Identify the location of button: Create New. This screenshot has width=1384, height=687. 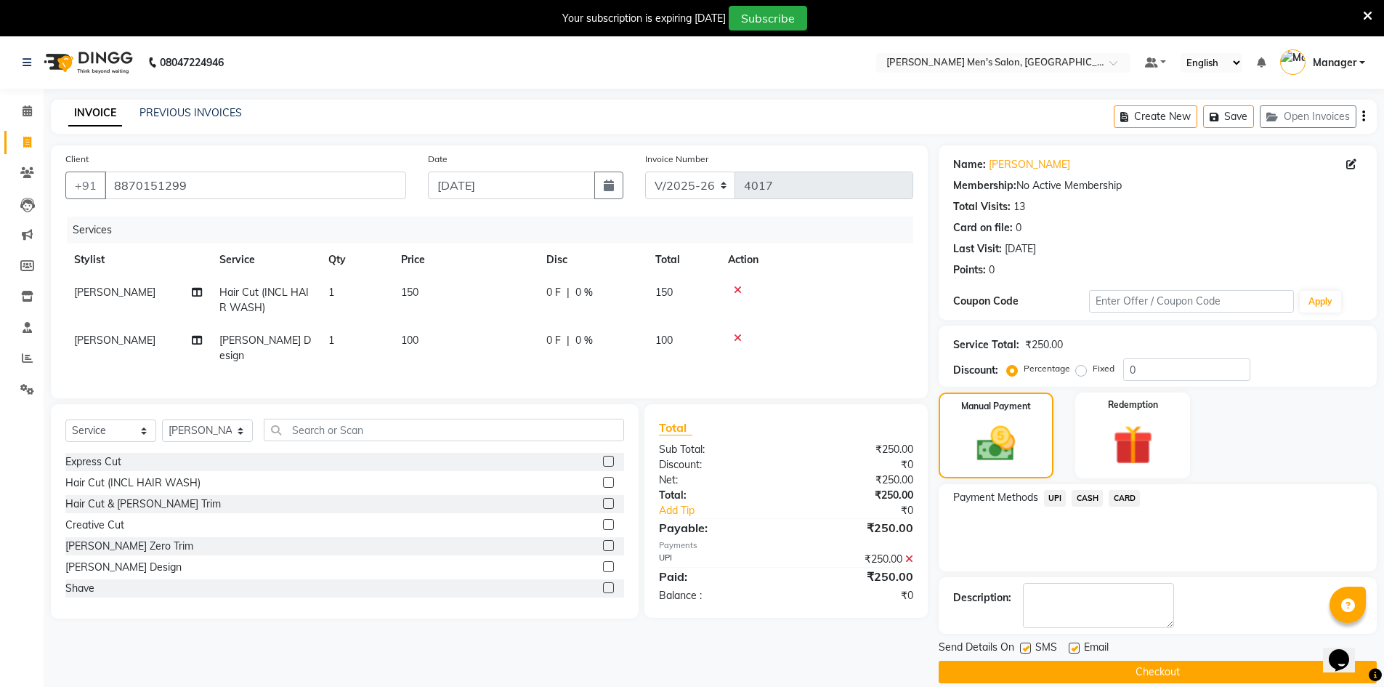
(1155, 116).